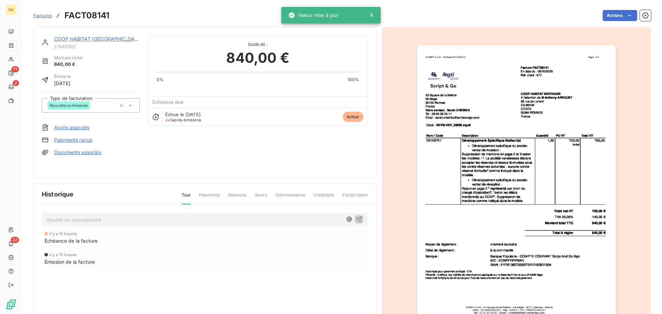  I want to click on a: Paiements reçus, so click(73, 140).